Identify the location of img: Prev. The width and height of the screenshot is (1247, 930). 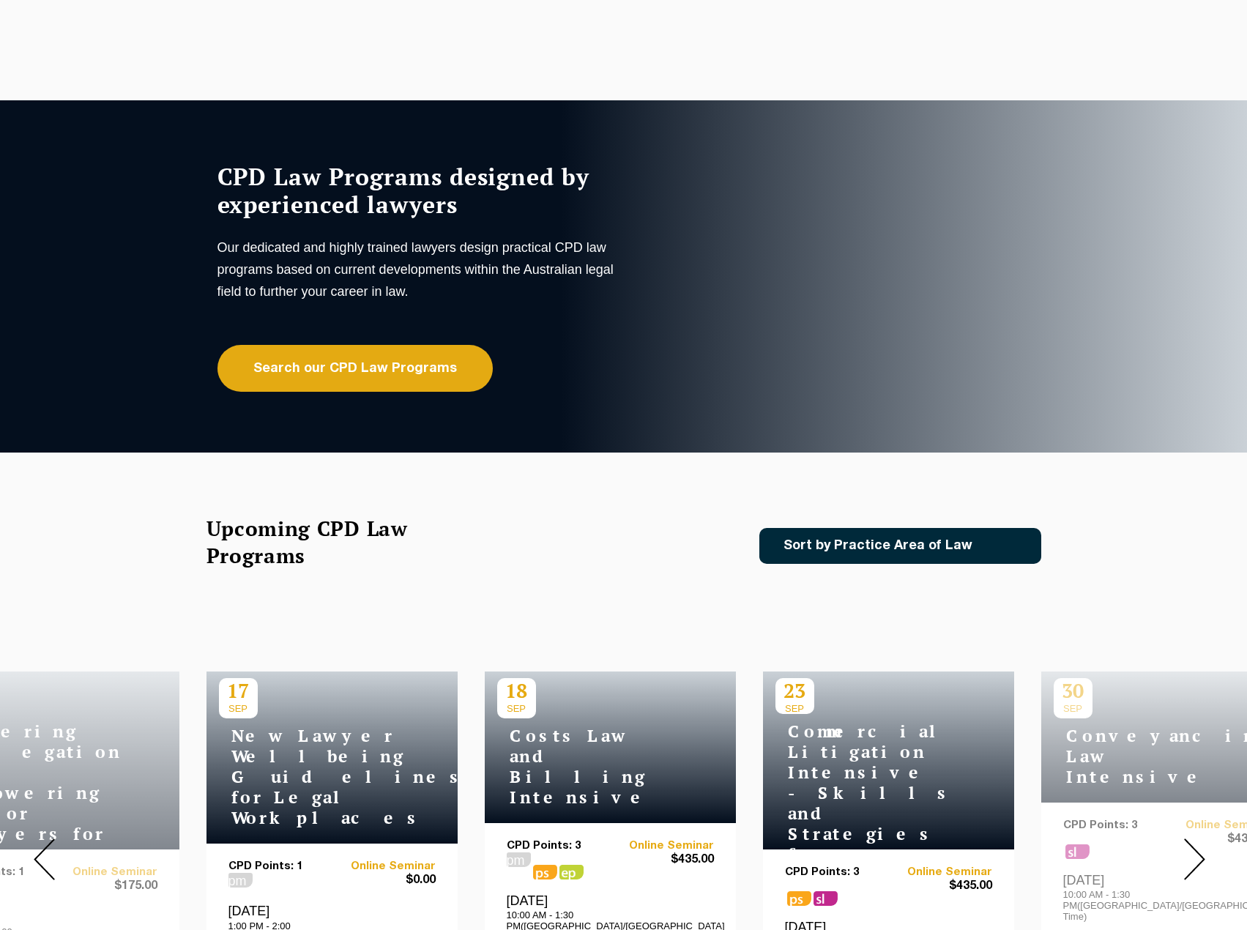
(44, 859).